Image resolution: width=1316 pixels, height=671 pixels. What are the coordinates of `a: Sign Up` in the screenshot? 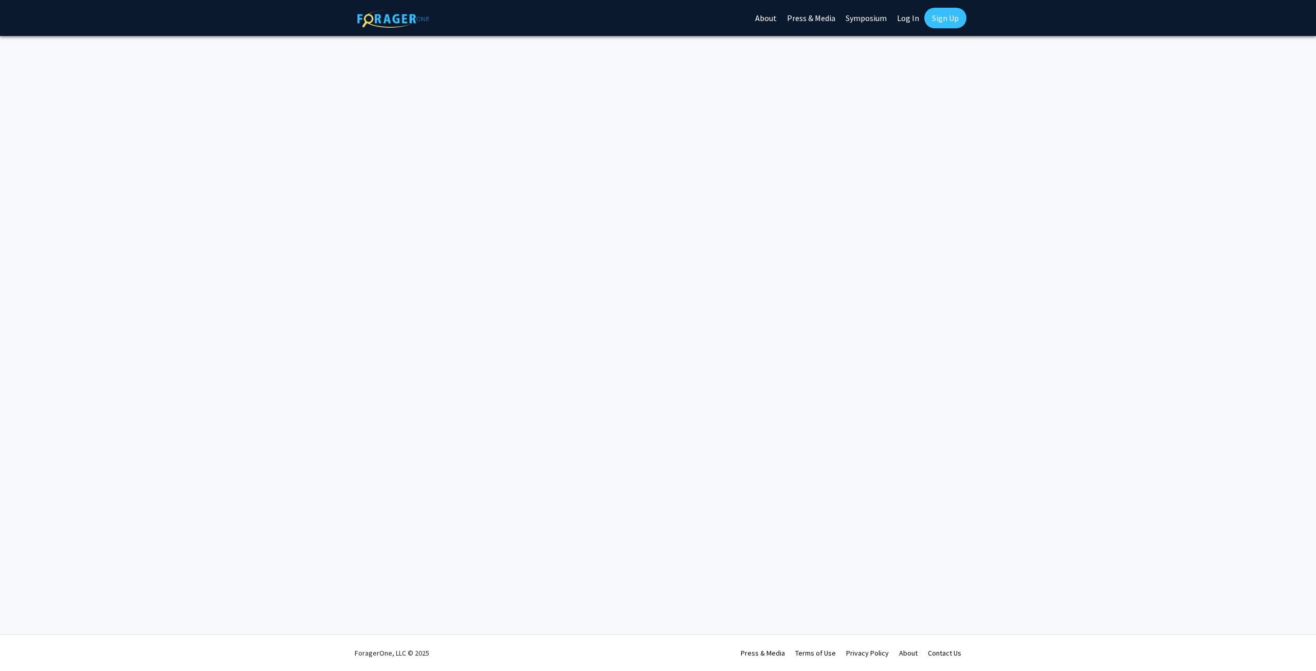 It's located at (945, 18).